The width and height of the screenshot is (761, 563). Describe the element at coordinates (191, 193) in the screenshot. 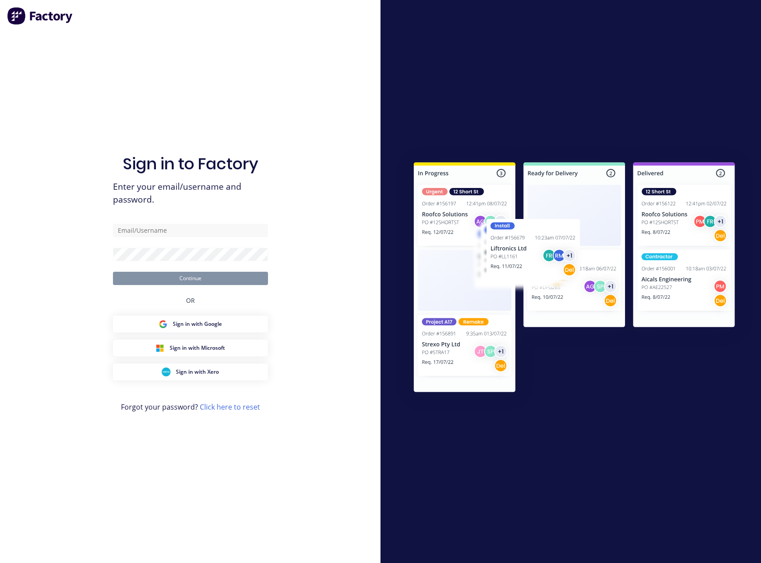

I see `span: Enter your email/username and password.` at that location.